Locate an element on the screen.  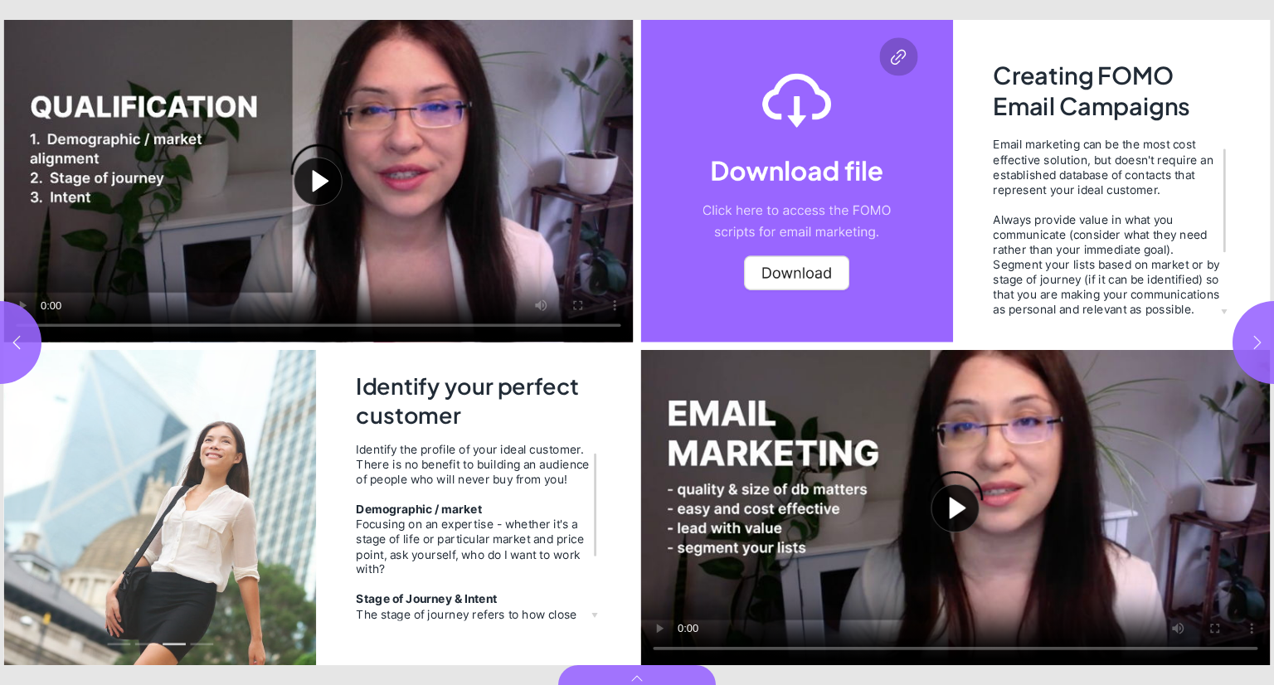
div: Slideshow is located at coordinates (160, 508).